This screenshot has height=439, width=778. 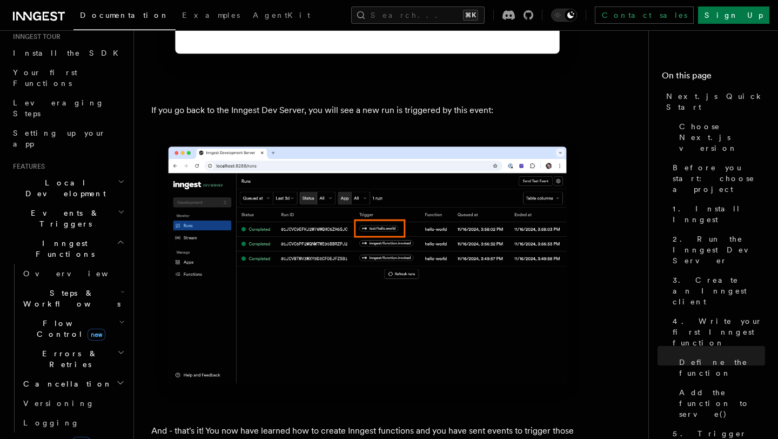 What do you see at coordinates (124, 17) in the screenshot?
I see `a: Documentation` at bounding box center [124, 17].